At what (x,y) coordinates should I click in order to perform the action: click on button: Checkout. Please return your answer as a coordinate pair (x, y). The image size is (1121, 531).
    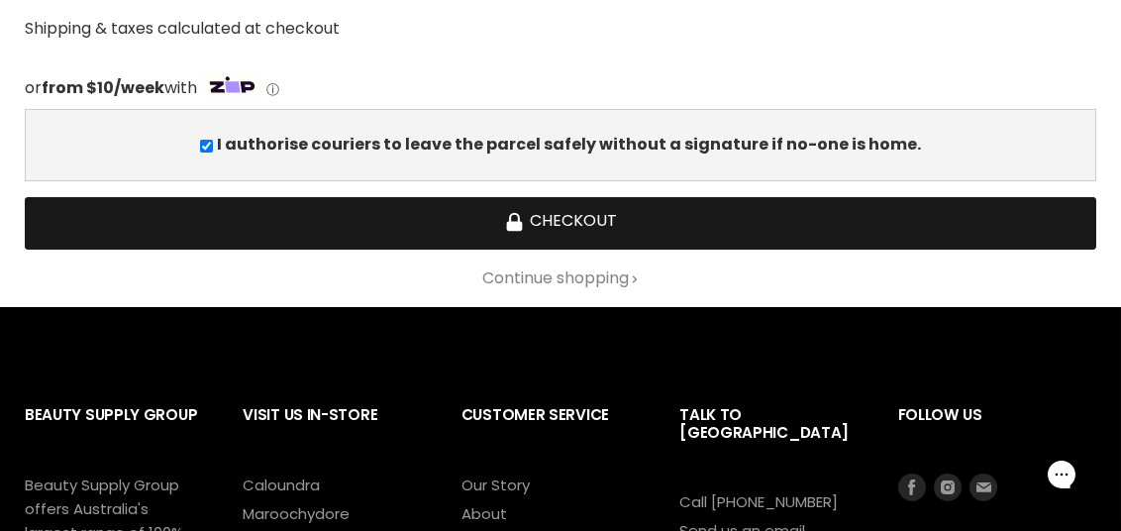
    Looking at the image, I should click on (561, 223).